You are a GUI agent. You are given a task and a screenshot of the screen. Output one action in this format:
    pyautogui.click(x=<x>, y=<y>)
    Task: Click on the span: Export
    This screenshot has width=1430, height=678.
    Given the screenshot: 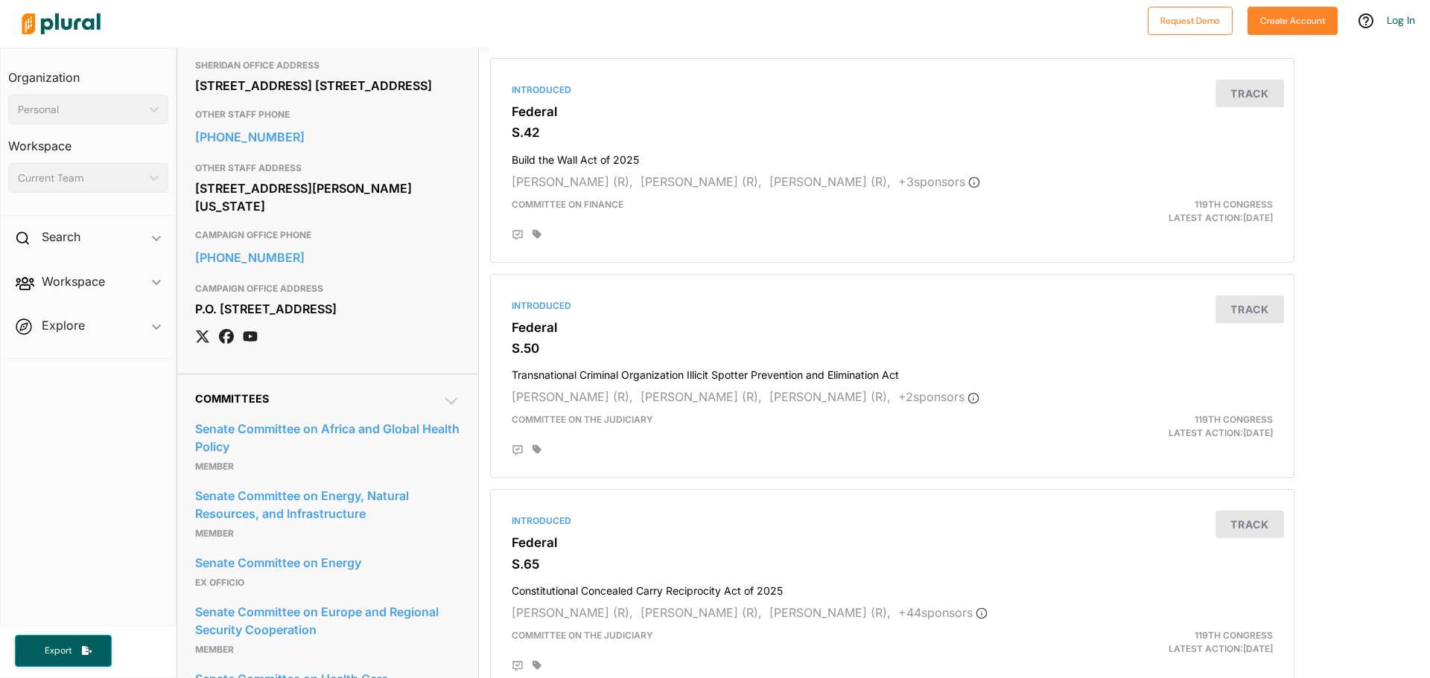 What is the action you would take?
    pyautogui.click(x=58, y=651)
    